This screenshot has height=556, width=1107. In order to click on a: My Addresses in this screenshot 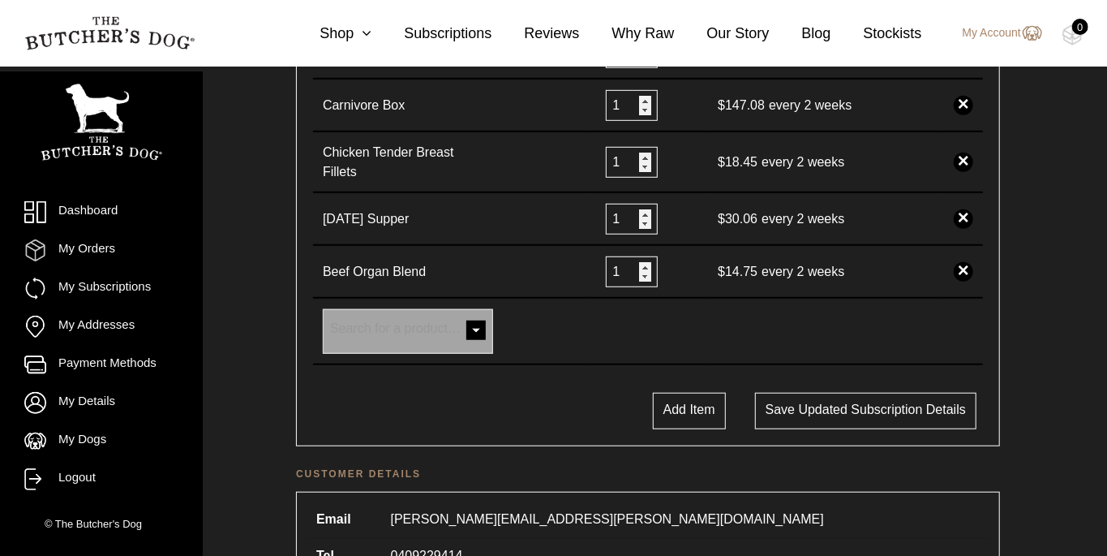, I will do `click(101, 326)`.